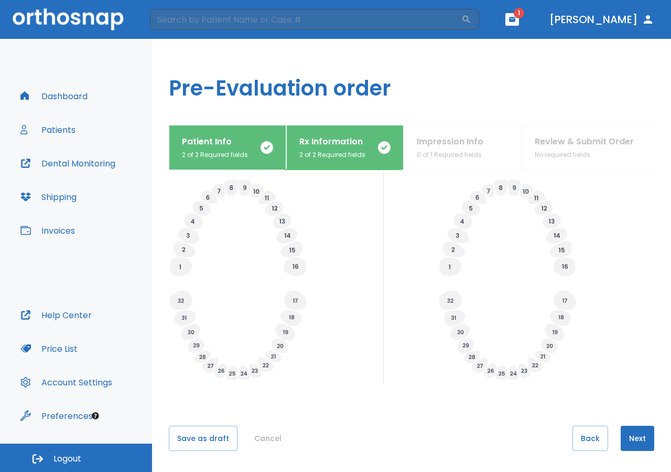 This screenshot has height=472, width=671. Describe the element at coordinates (54, 96) in the screenshot. I see `button: Dashboard` at that location.